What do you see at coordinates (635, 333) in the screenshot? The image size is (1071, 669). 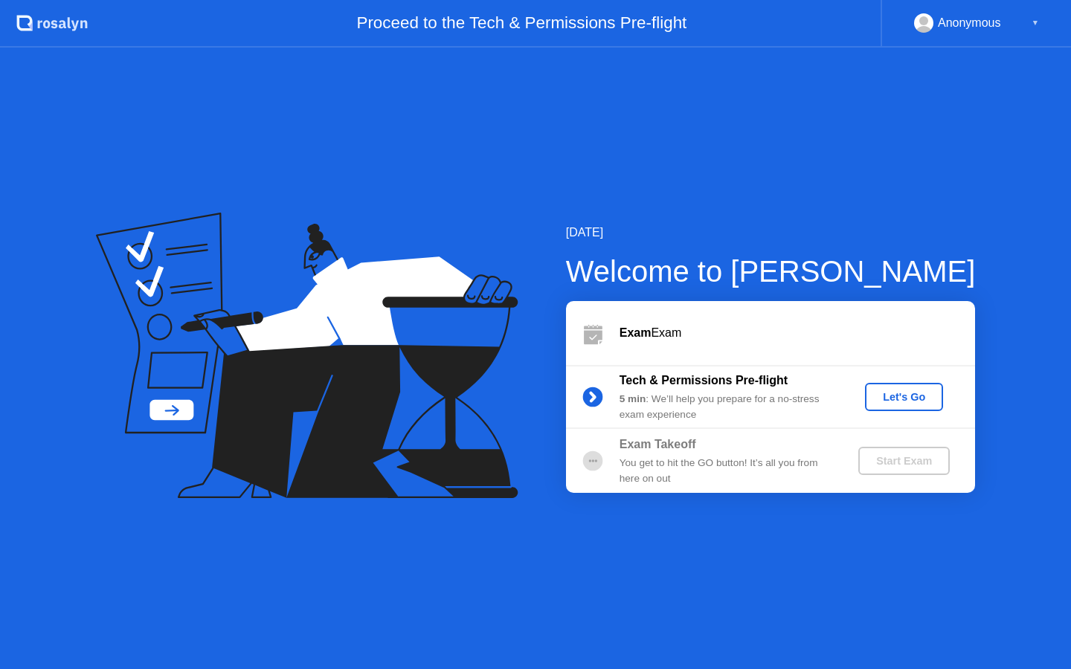 I see `b: Exam` at bounding box center [635, 333].